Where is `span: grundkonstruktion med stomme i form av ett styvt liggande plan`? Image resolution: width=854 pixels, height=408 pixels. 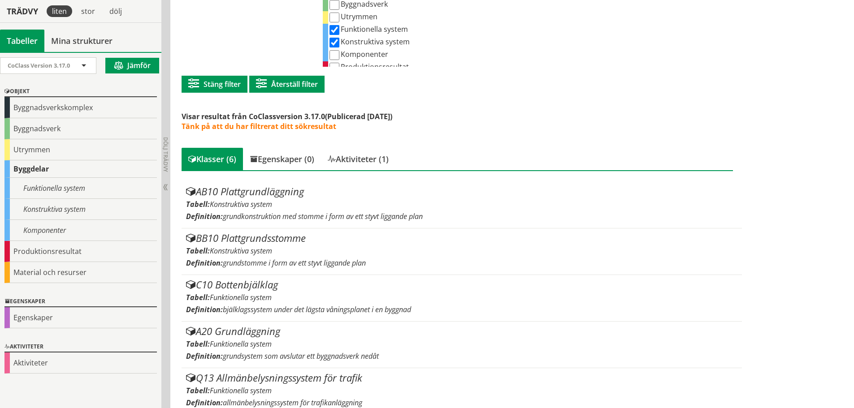 span: grundkonstruktion med stomme i form av ett styvt liggande plan is located at coordinates (323, 216).